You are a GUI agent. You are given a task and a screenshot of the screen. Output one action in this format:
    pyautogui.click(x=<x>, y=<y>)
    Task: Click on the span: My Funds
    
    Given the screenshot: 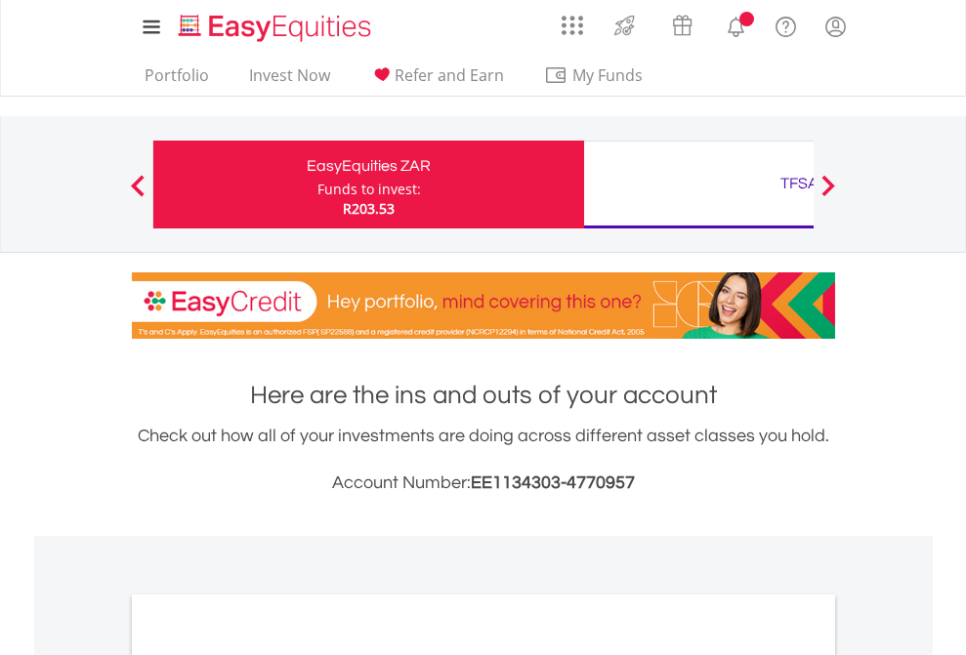 What is the action you would take?
    pyautogui.click(x=607, y=75)
    